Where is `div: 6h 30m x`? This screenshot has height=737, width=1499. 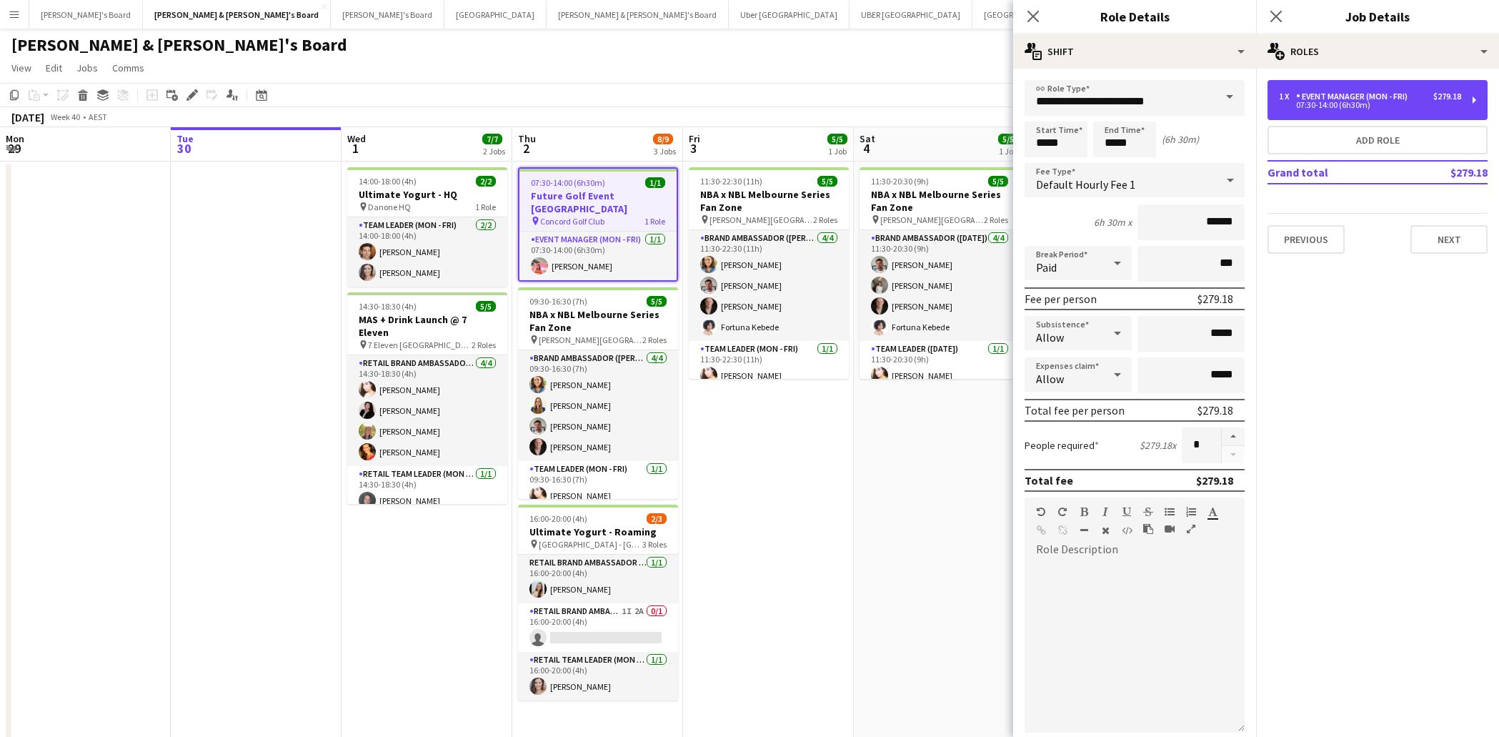 div: 6h 30m x is located at coordinates (1113, 222).